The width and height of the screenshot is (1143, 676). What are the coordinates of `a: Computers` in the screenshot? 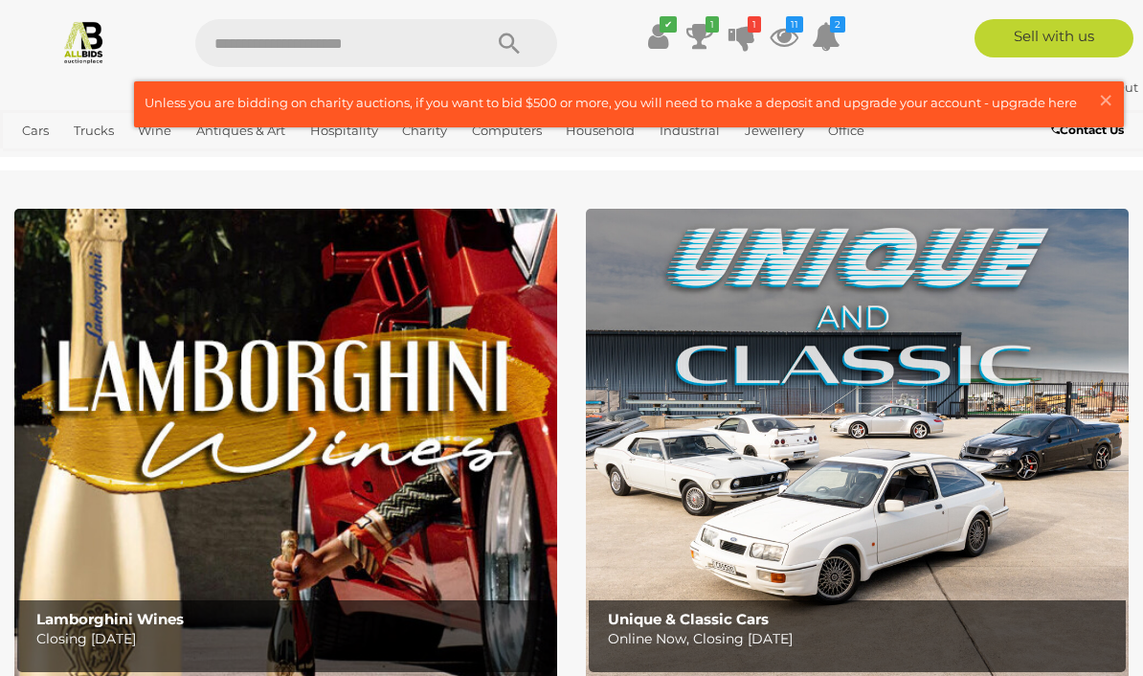 It's located at (507, 130).